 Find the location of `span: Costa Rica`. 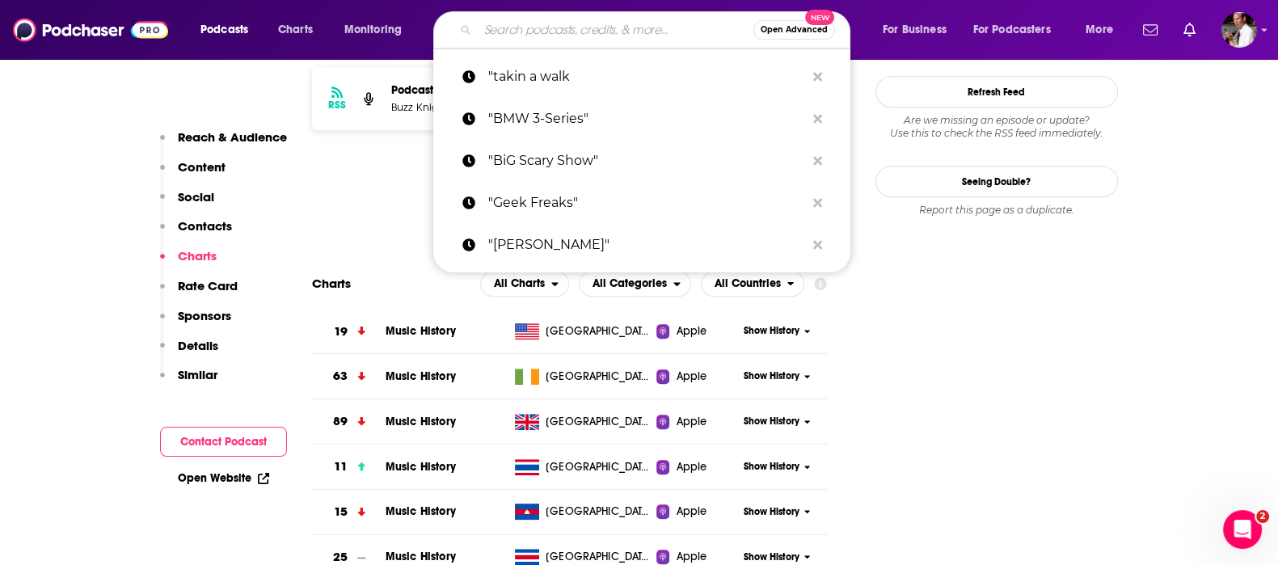

span: Costa Rica is located at coordinates (598, 557).